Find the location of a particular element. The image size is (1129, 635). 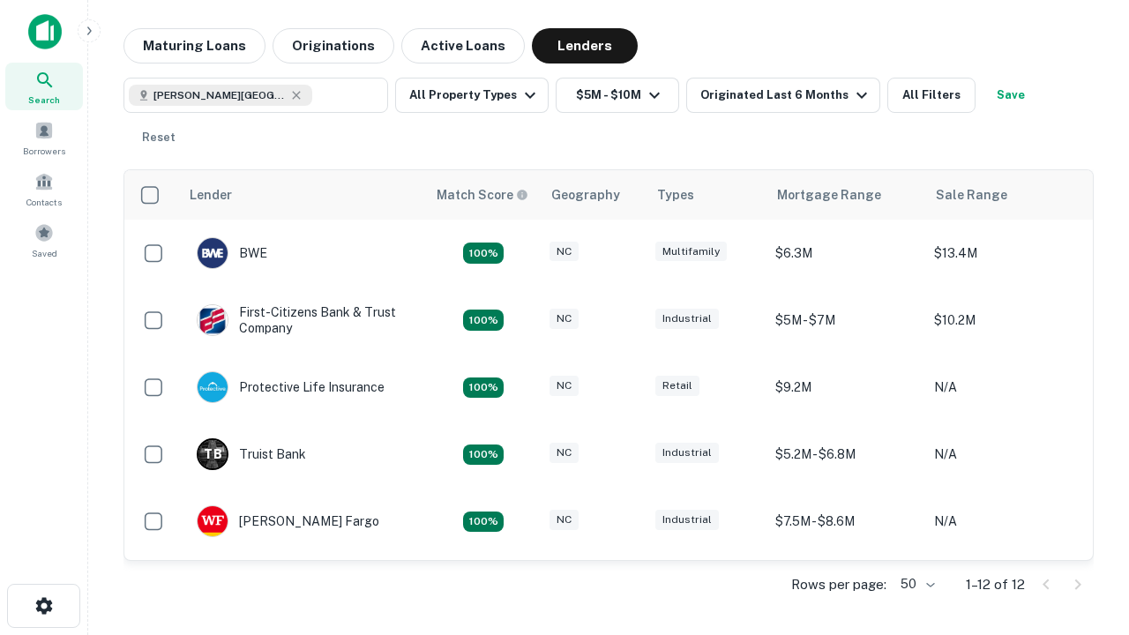

div: Mortgage Range is located at coordinates (829, 195).